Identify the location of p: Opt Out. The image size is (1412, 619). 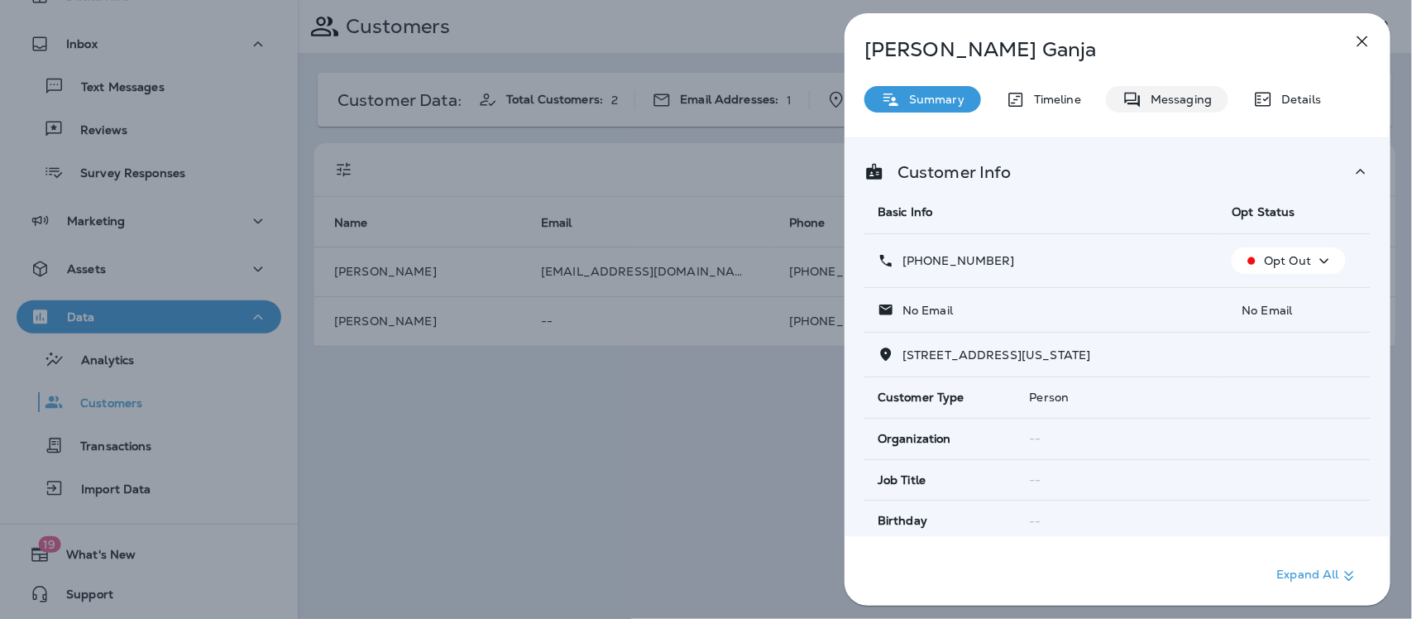
(1287, 261).